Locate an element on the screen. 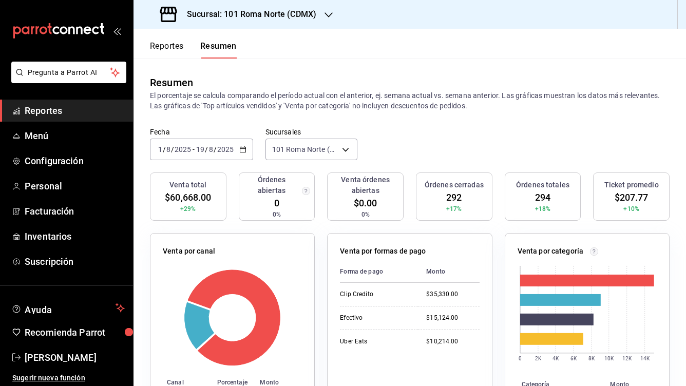 This screenshot has width=686, height=386. span: Configuración is located at coordinates (75, 161).